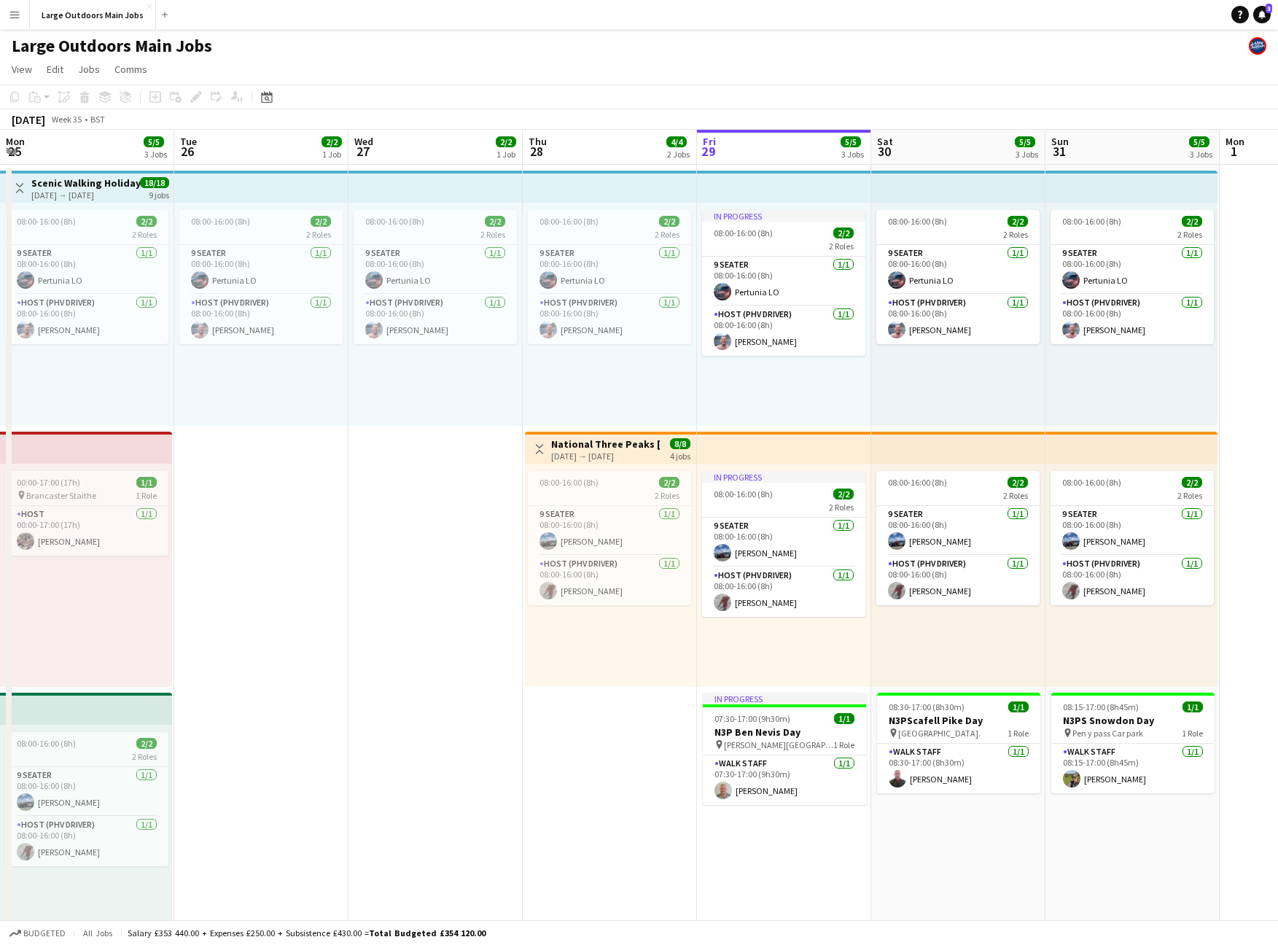 The image size is (1278, 945). Describe the element at coordinates (1262, 15) in the screenshot. I see `a: 3` at that location.